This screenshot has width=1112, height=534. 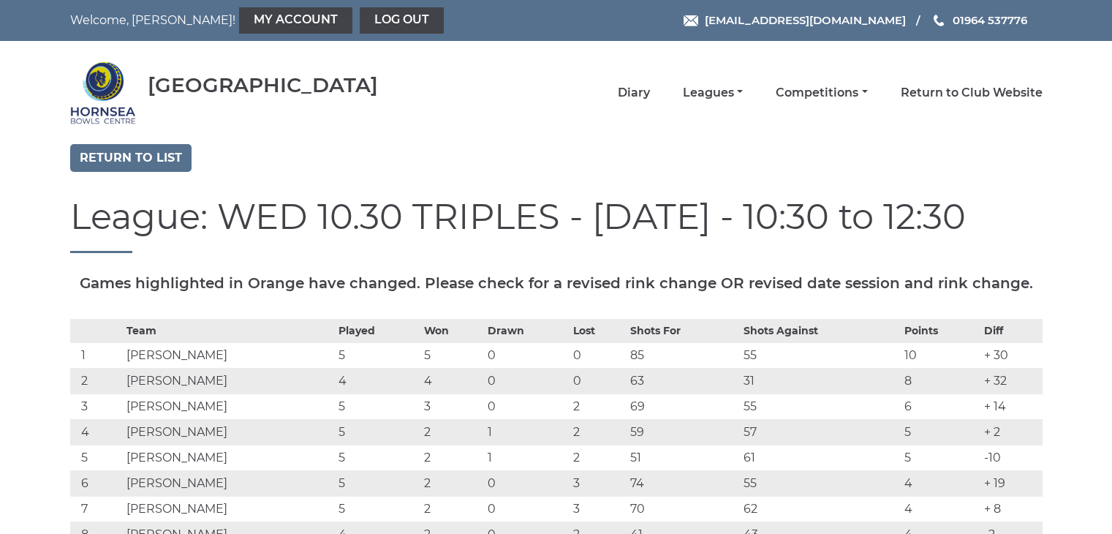 What do you see at coordinates (527, 331) in the screenshot?
I see `th: Drawn` at bounding box center [527, 331].